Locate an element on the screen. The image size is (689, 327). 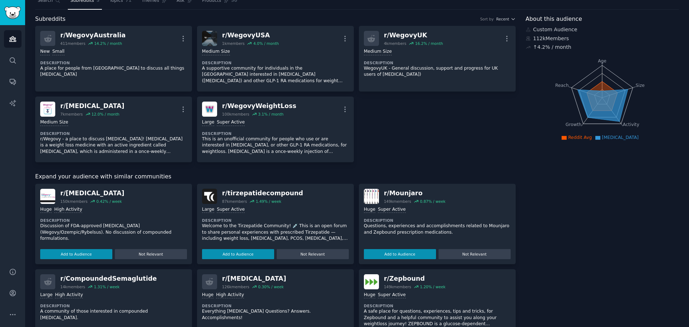
div: 14.2 % / month is located at coordinates (108, 43).